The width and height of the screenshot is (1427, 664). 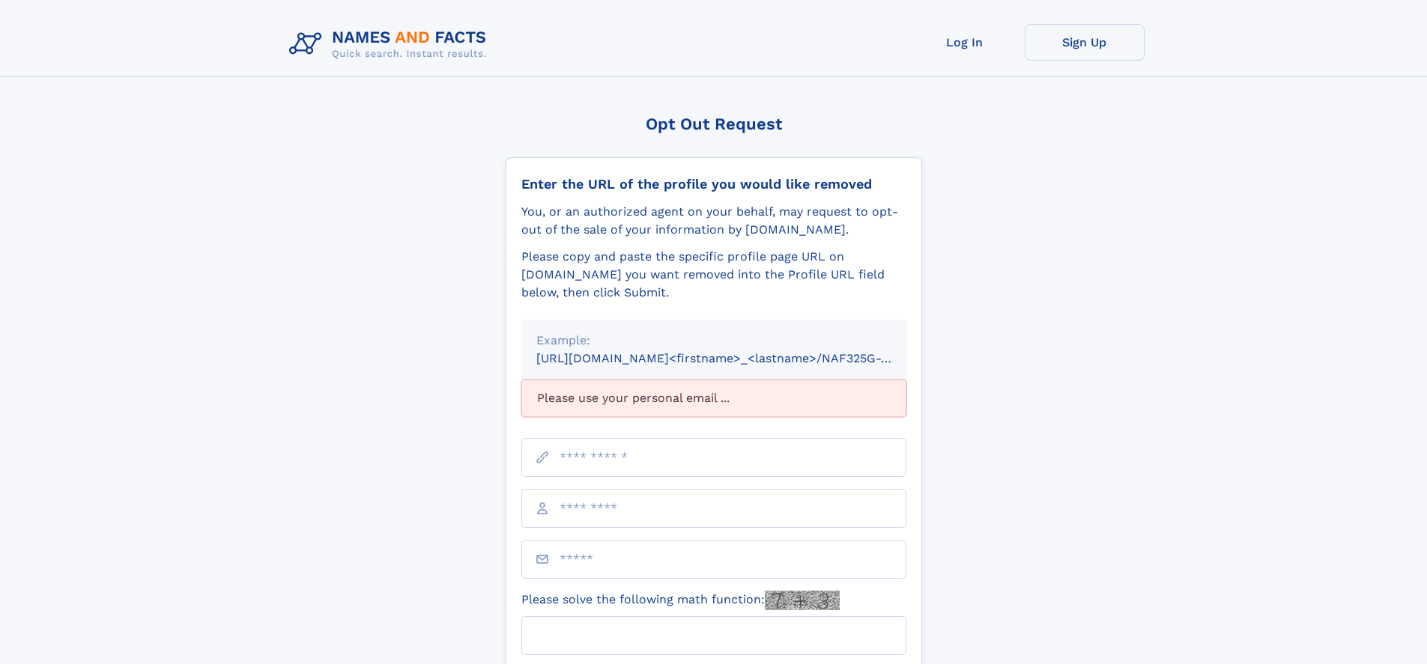 I want to click on label: Please solve the following math function:, so click(x=680, y=601).